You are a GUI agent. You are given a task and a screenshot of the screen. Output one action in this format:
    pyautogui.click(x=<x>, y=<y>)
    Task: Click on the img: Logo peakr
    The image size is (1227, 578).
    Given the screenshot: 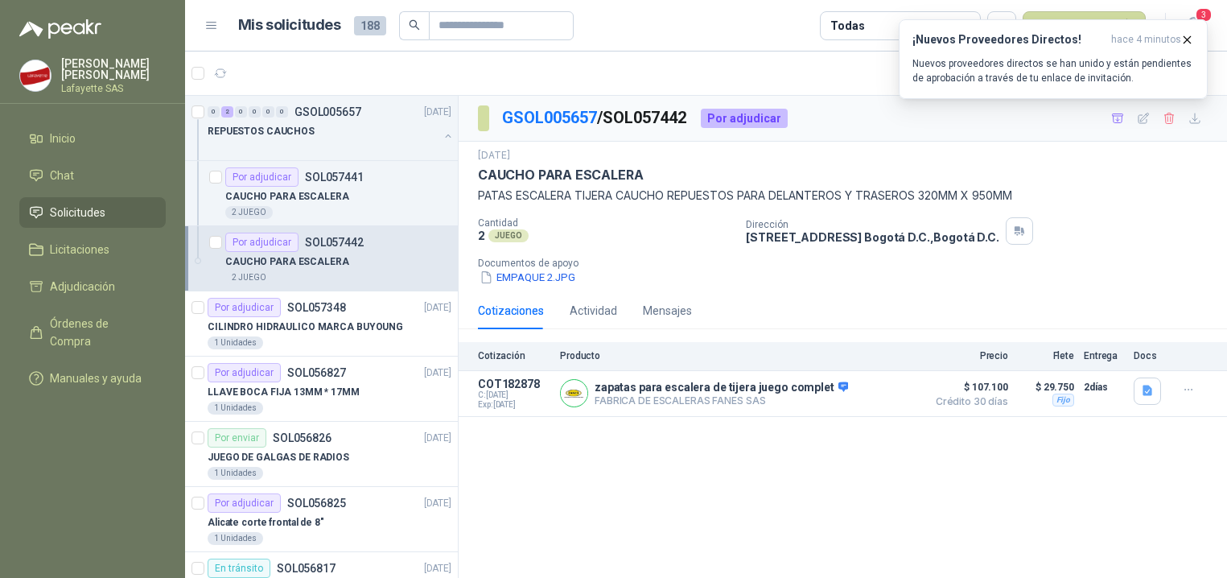 What is the action you would take?
    pyautogui.click(x=60, y=29)
    